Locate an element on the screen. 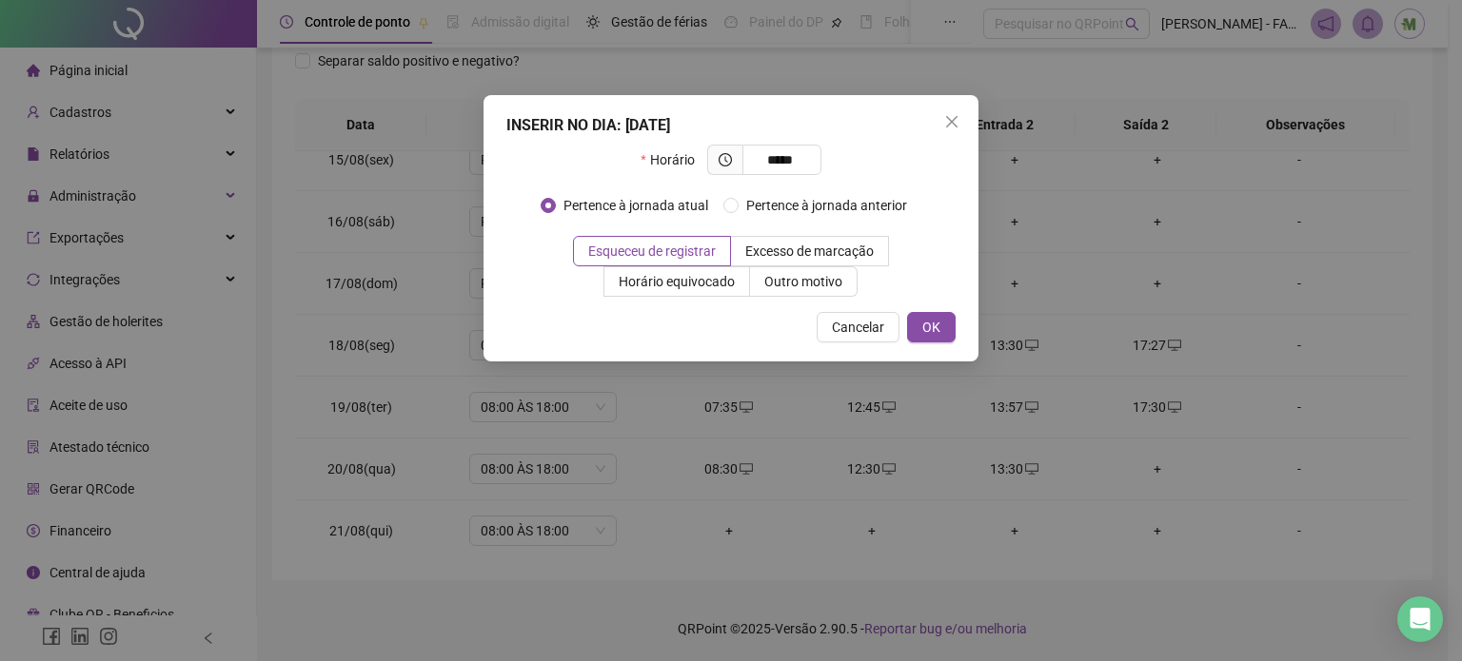 The image size is (1462, 661). span: Pertence à jornada atual is located at coordinates (636, 206).